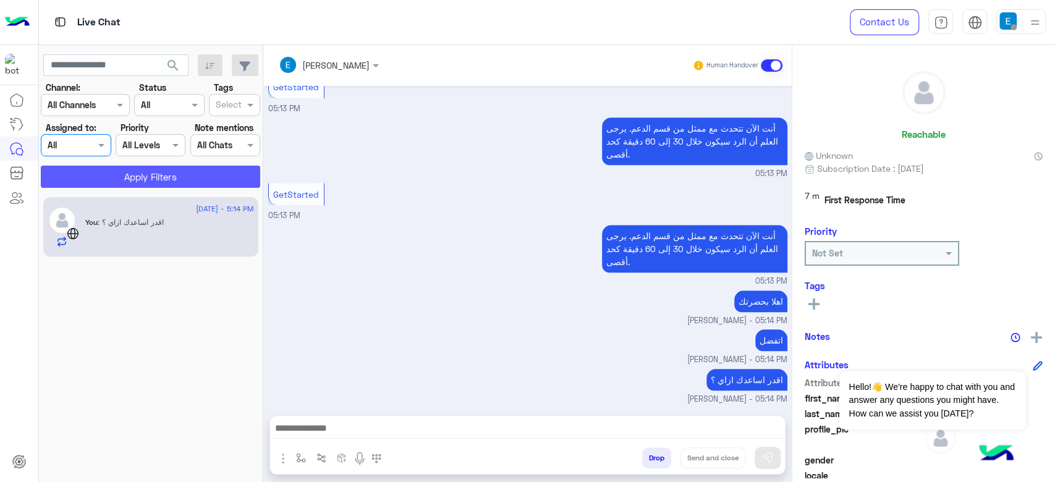 The width and height of the screenshot is (1055, 482). What do you see at coordinates (301, 458) in the screenshot?
I see `img: select flow` at bounding box center [301, 458].